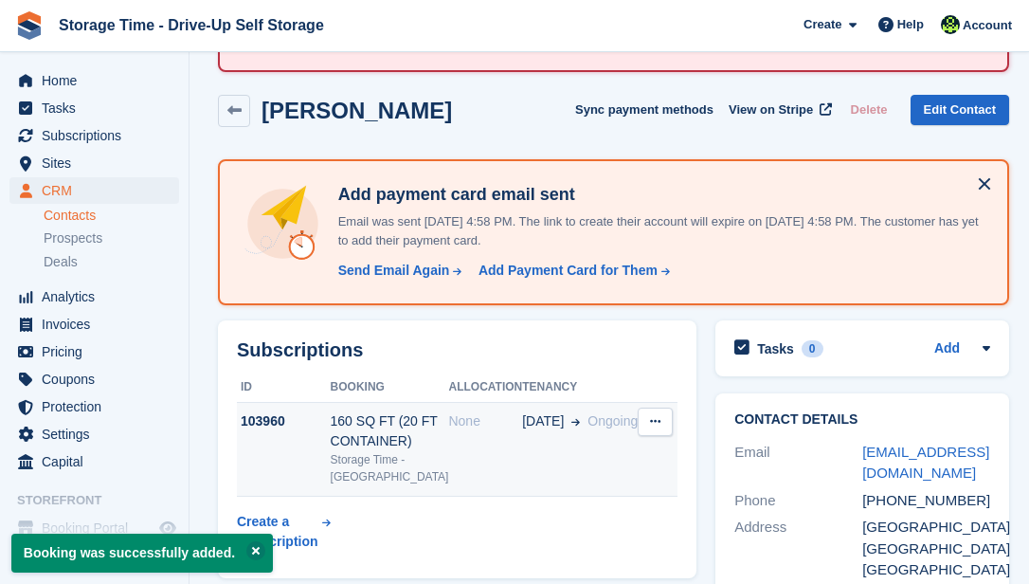 The width and height of the screenshot is (1029, 584). What do you see at coordinates (102, 500) in the screenshot?
I see `span: Storefront` at bounding box center [102, 500].